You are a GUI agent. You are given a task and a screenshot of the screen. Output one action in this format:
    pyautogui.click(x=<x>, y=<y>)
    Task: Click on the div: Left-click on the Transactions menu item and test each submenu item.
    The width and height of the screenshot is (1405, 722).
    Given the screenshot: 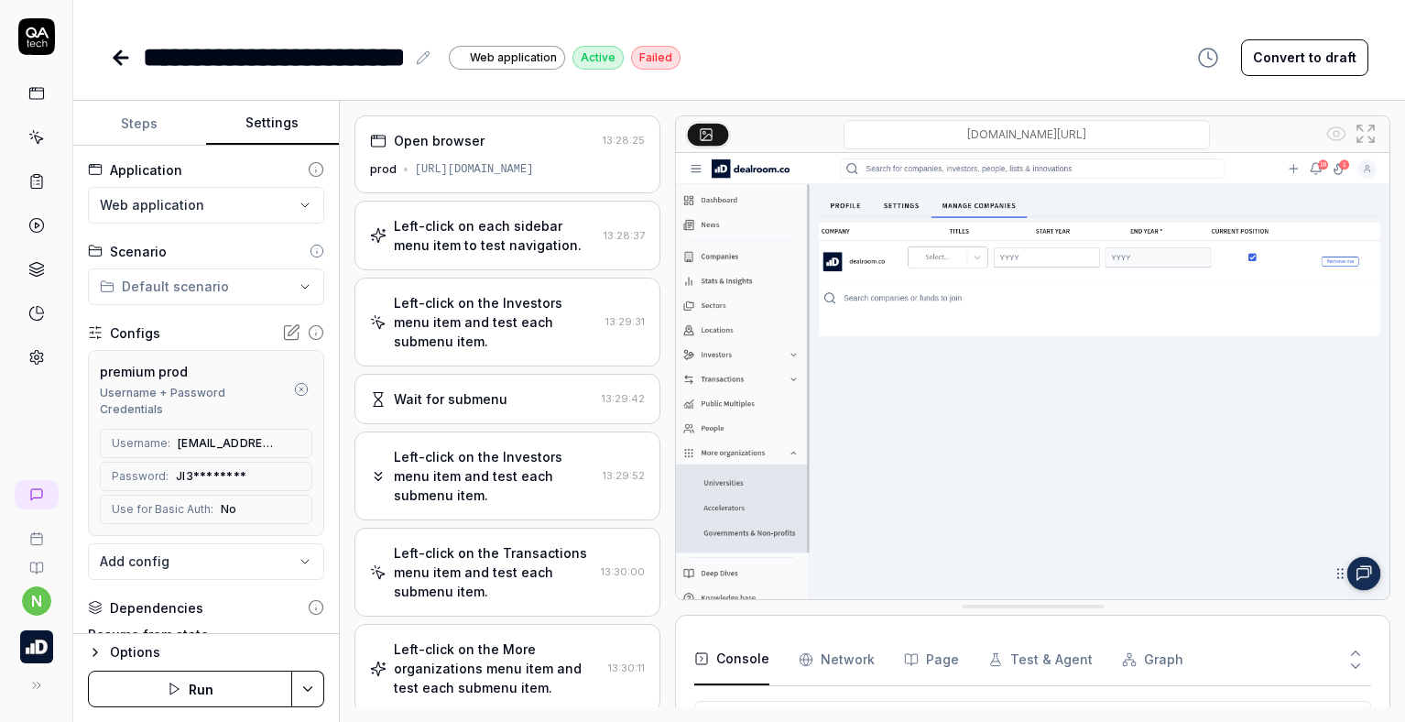 What is the action you would take?
    pyautogui.click(x=494, y=571)
    